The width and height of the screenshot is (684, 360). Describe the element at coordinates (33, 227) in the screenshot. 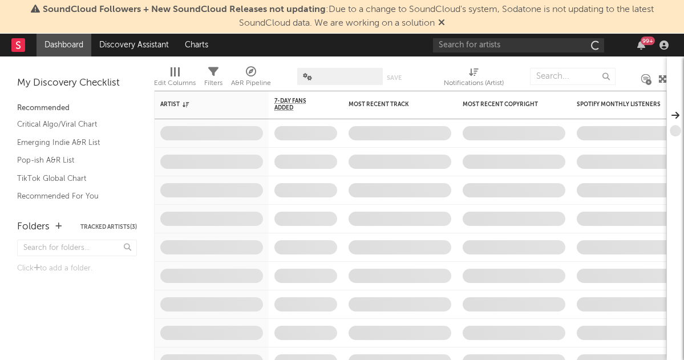

I see `div: Folders` at that location.